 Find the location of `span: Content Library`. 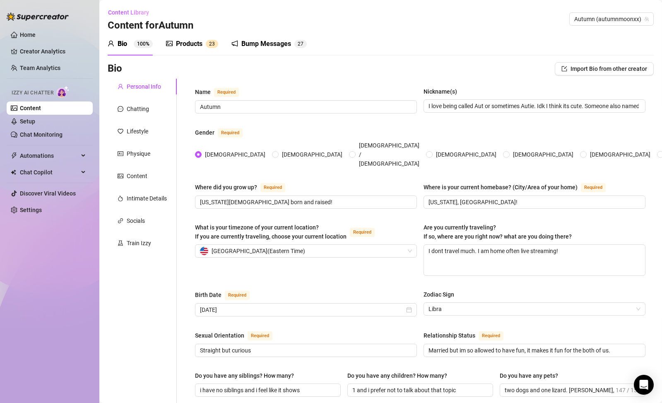

span: Content Library is located at coordinates (128, 12).